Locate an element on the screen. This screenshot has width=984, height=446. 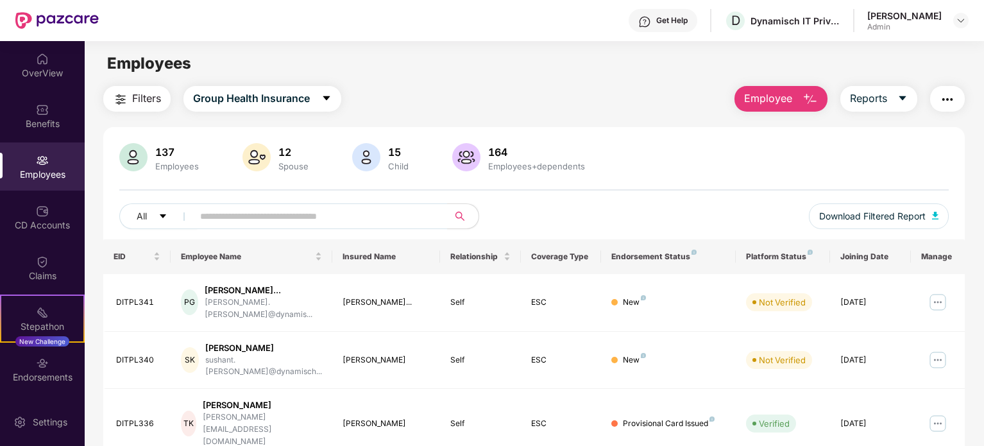
th: Insured Name is located at coordinates (386, 257).